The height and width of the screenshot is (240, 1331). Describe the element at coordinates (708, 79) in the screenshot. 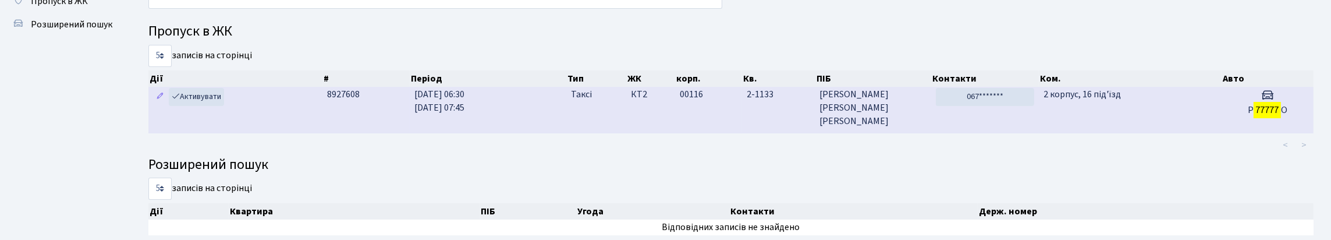

I see `th: корп.` at that location.